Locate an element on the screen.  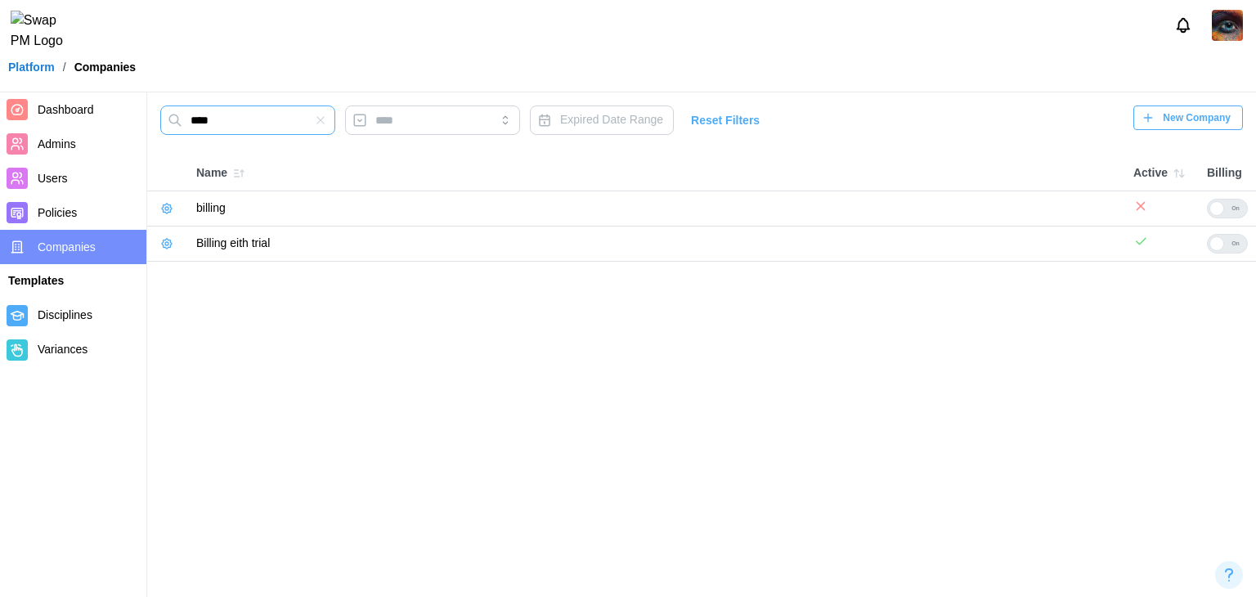
button: New Company is located at coordinates (1188, 118).